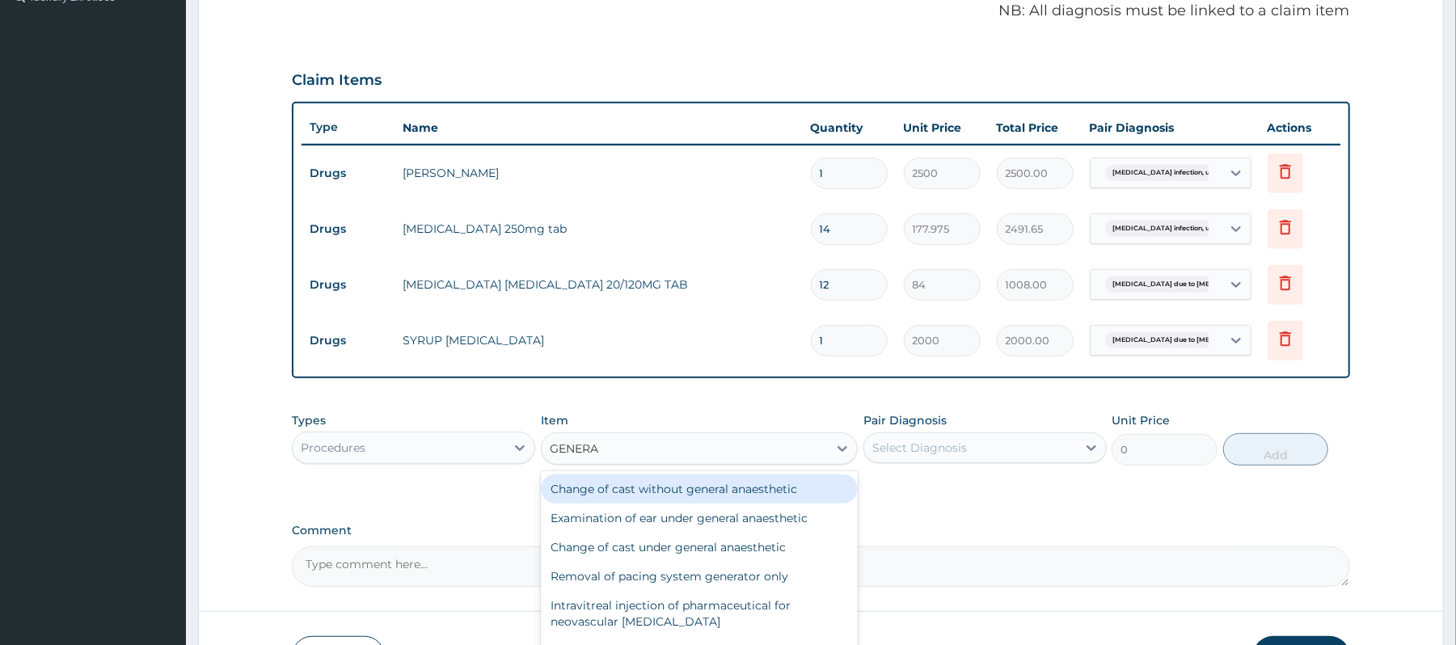 Image resolution: width=1456 pixels, height=645 pixels. What do you see at coordinates (699, 489) in the screenshot?
I see `div: Change of cast without general anaesthetic` at bounding box center [699, 489].